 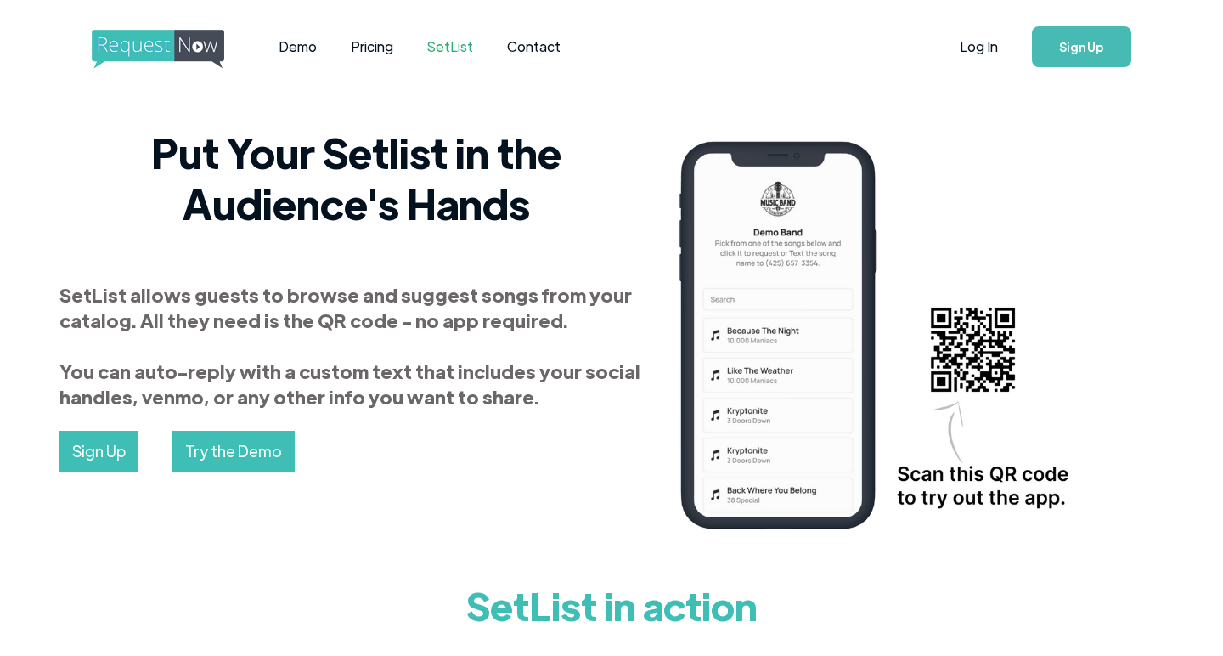 What do you see at coordinates (350, 345) in the screenshot?
I see `strong: SetList allows guests to browse and suggest songs from your catalog. All they need is the QR code...` at bounding box center [350, 345].